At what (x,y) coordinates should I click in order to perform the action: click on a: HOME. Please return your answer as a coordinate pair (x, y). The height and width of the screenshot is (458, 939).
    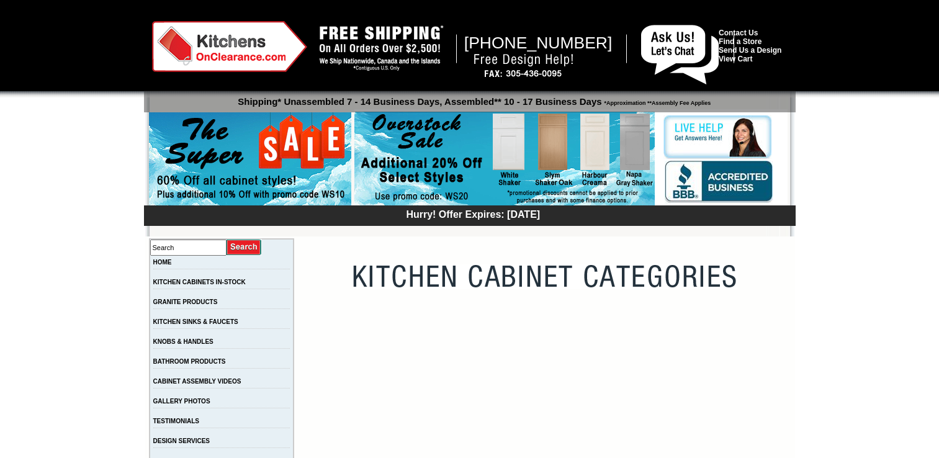
    Looking at the image, I should click on (163, 262).